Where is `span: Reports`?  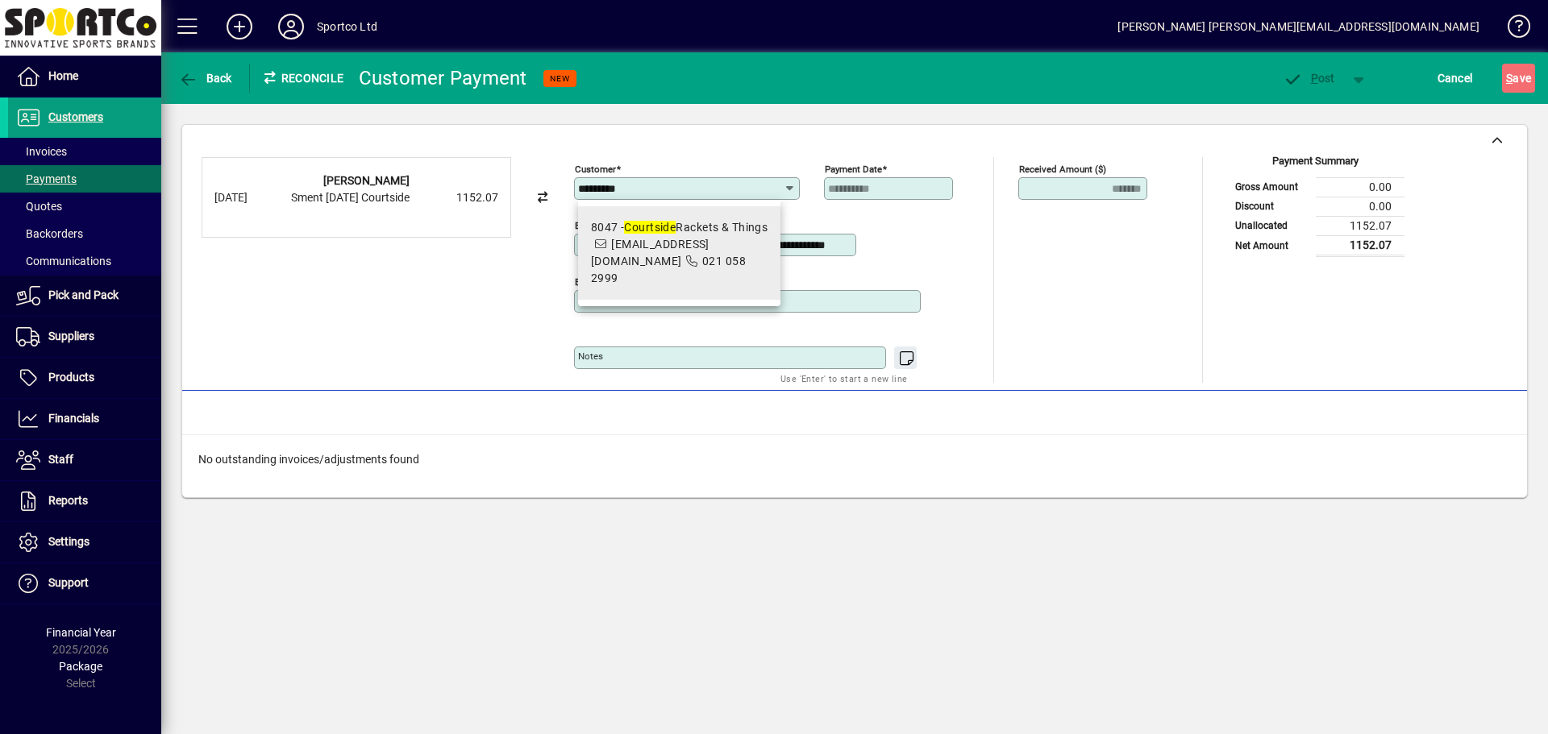
span: Reports is located at coordinates (68, 501).